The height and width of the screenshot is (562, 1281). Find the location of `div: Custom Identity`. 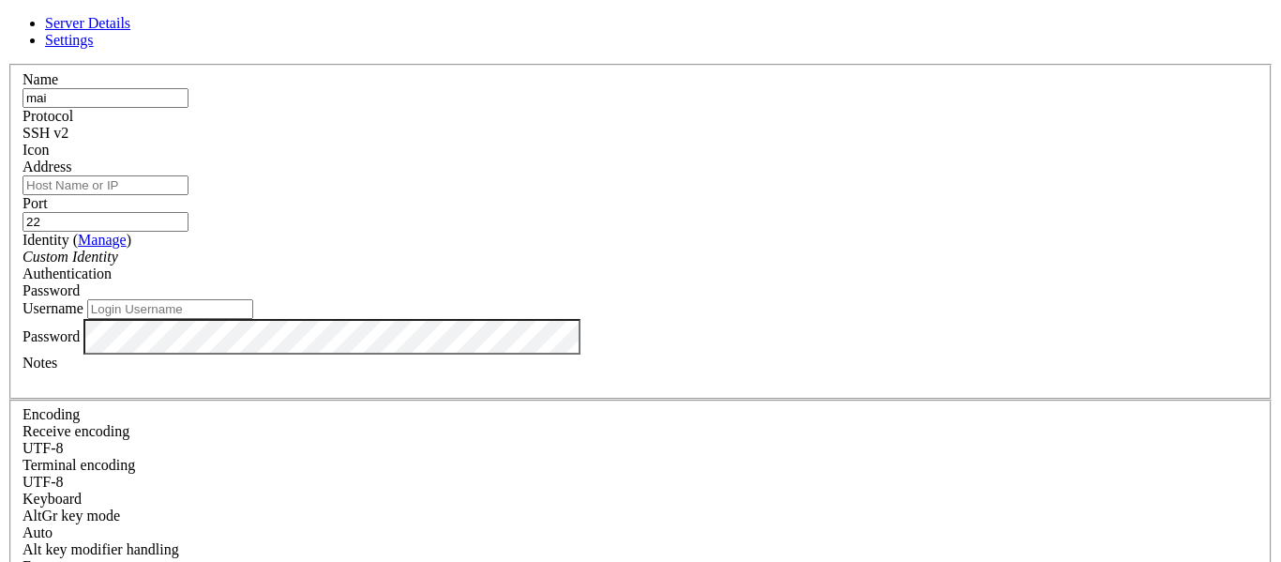

div: Custom Identity is located at coordinates (641, 257).